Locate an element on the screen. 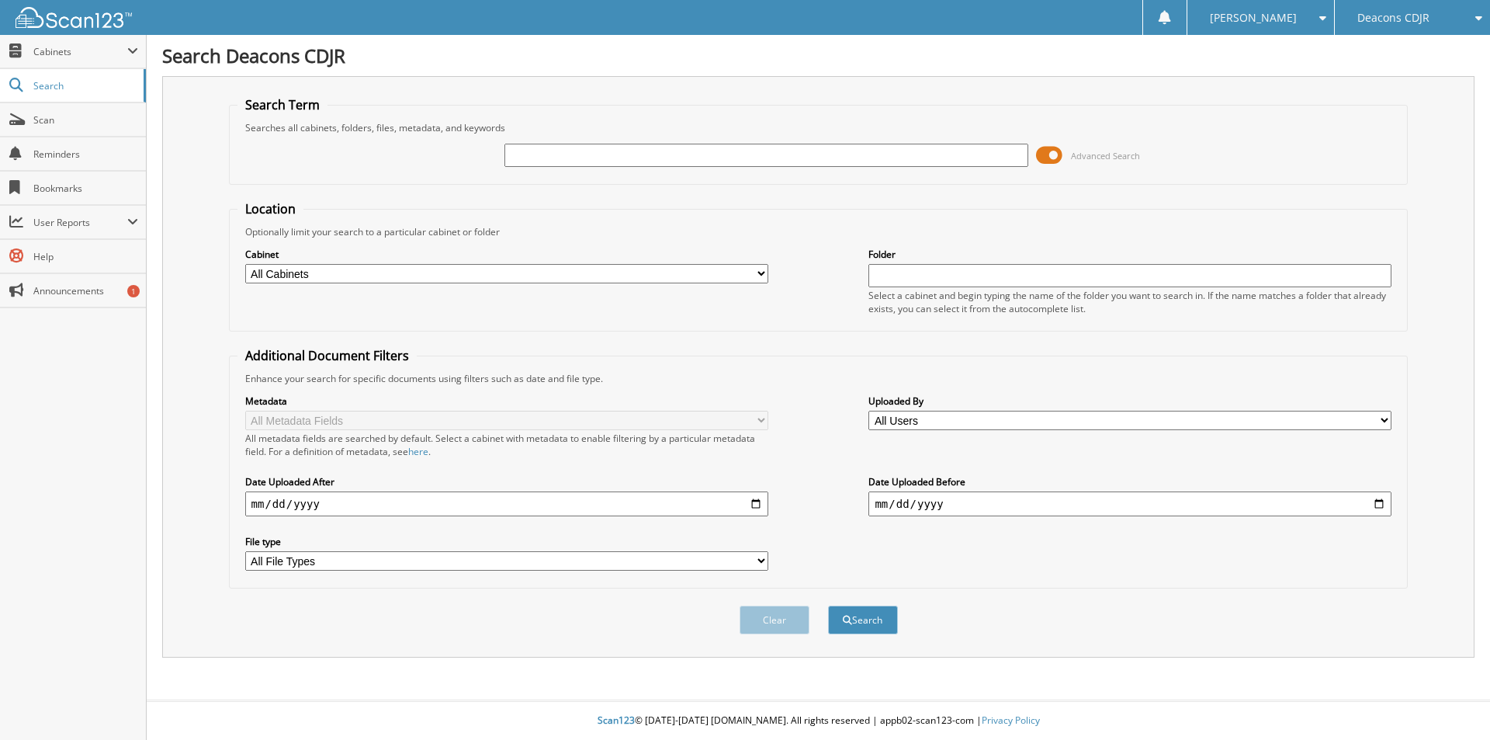 This screenshot has width=1490, height=740. input: end is located at coordinates (1130, 504).